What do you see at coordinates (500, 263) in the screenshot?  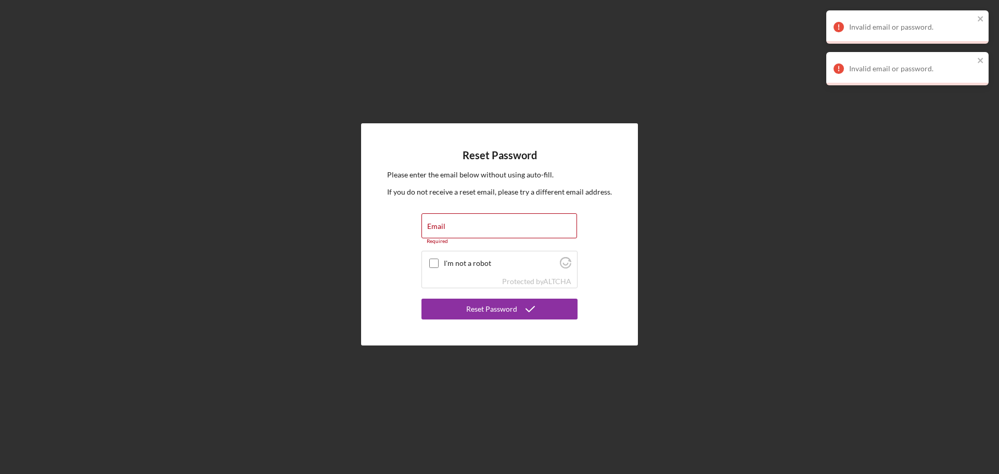 I see `label: I'm not a robot` at bounding box center [500, 263].